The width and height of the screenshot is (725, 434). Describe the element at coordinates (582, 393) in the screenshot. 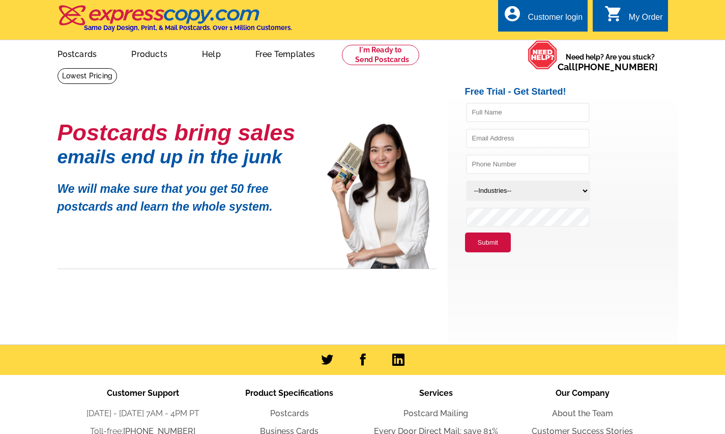

I see `span: Our Company` at that location.